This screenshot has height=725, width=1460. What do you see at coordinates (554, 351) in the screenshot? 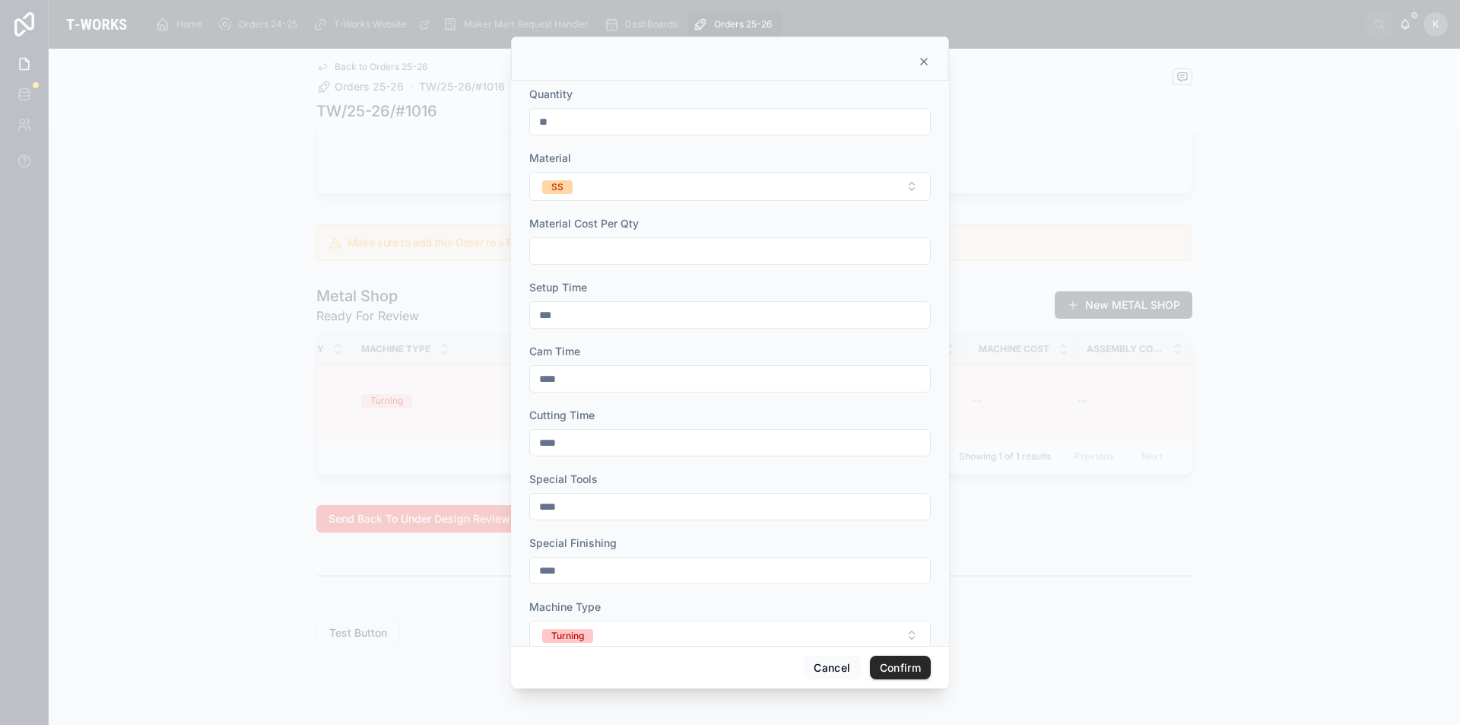
I see `span: Cam Time` at bounding box center [554, 351].